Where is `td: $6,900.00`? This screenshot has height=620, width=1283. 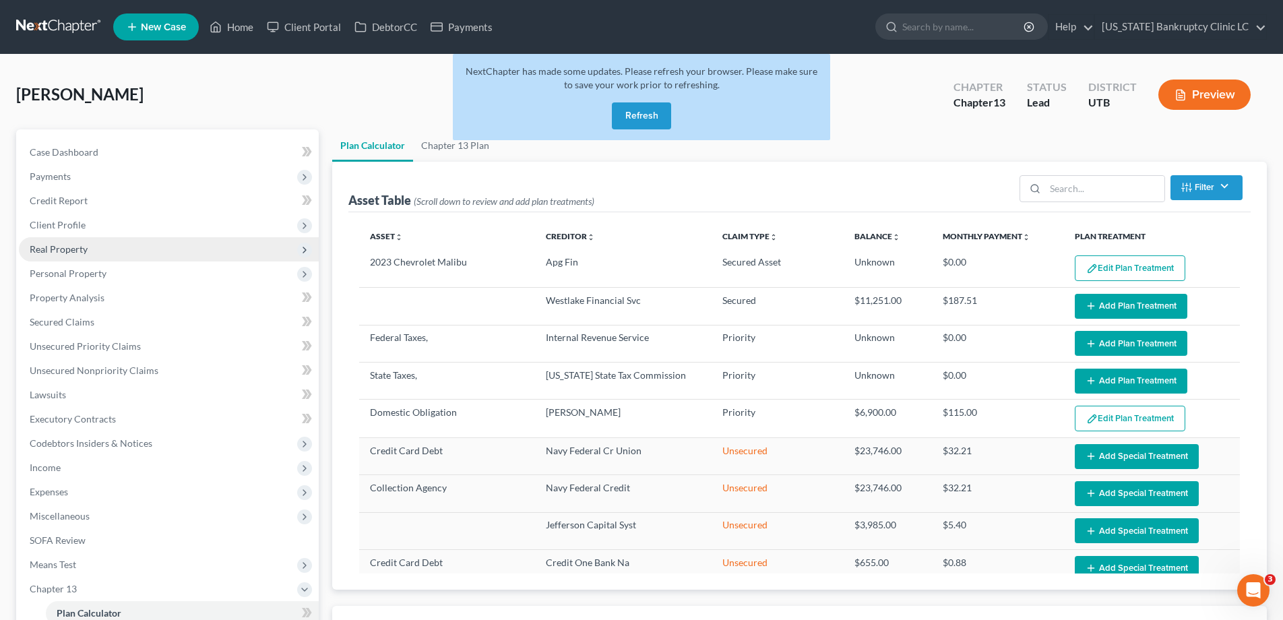 td: $6,900.00 is located at coordinates (887, 418).